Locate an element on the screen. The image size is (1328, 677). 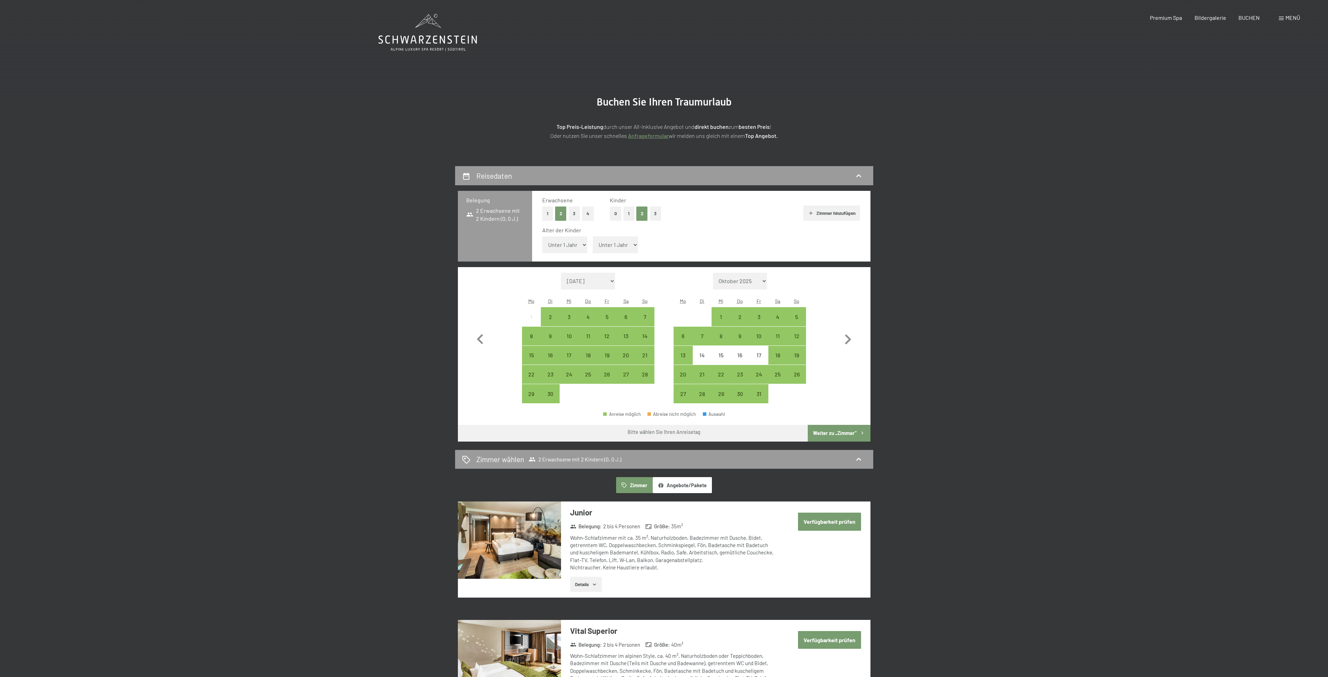
div: 23 is located at coordinates (550, 380).